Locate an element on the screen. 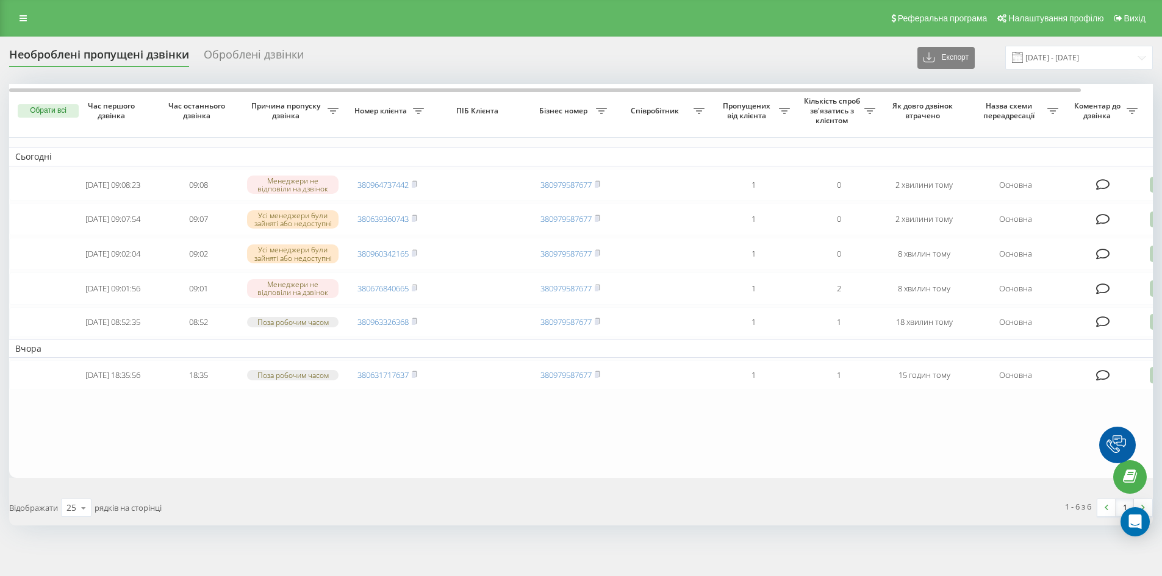 The height and width of the screenshot is (576, 1162). a: 1 is located at coordinates (1125, 508).